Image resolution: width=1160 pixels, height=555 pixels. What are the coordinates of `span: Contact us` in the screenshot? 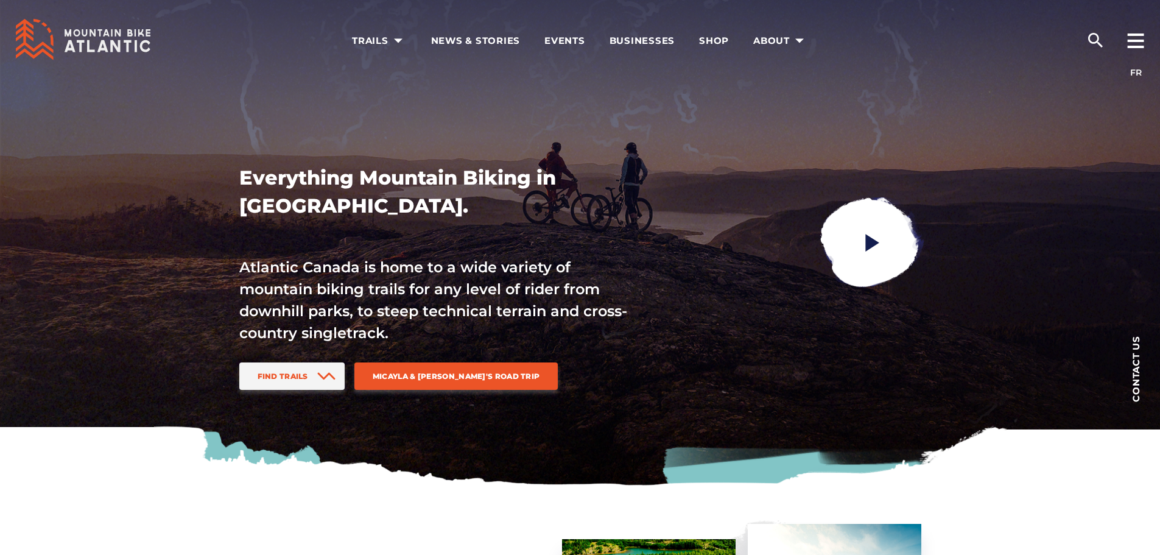 It's located at (1135, 368).